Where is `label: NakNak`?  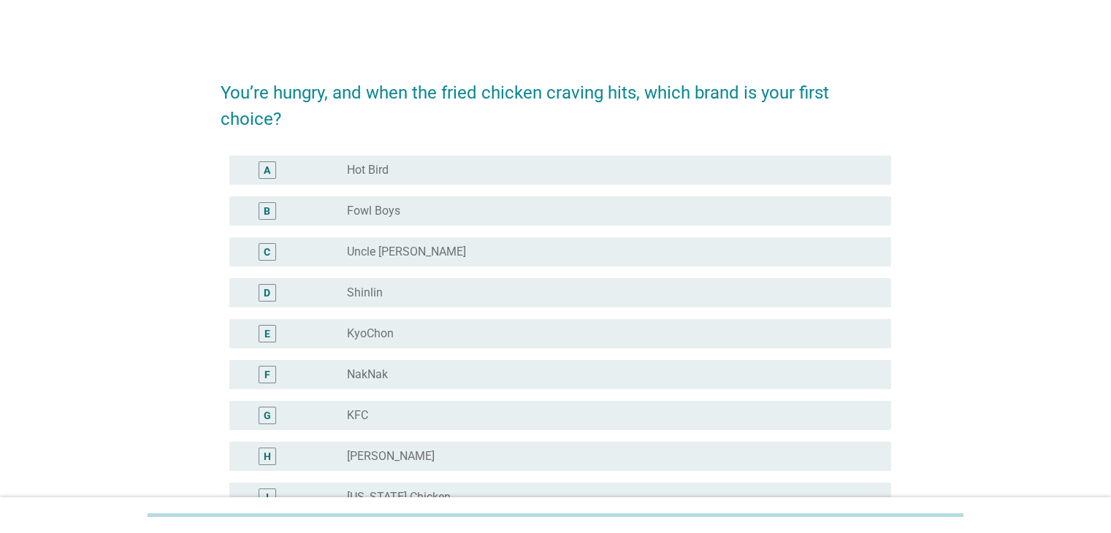 label: NakNak is located at coordinates (367, 375).